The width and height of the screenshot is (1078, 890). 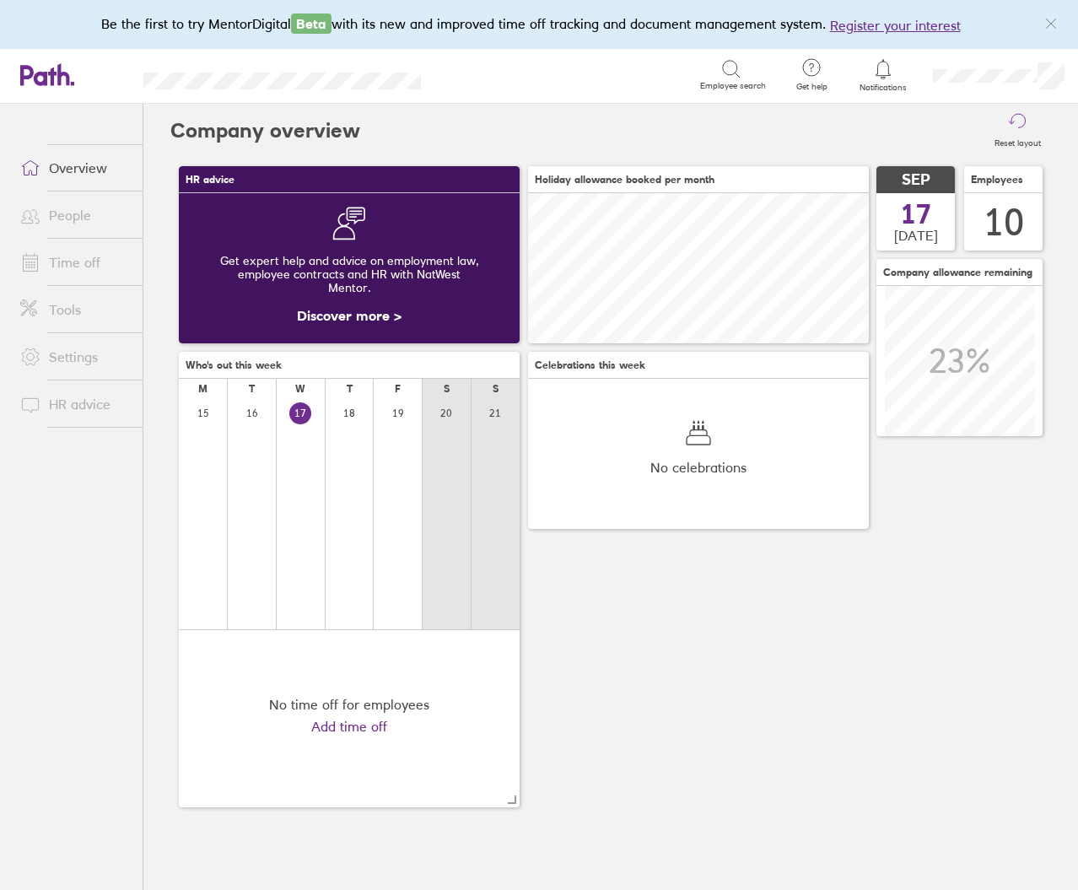 I want to click on span: No celebrations, so click(x=699, y=467).